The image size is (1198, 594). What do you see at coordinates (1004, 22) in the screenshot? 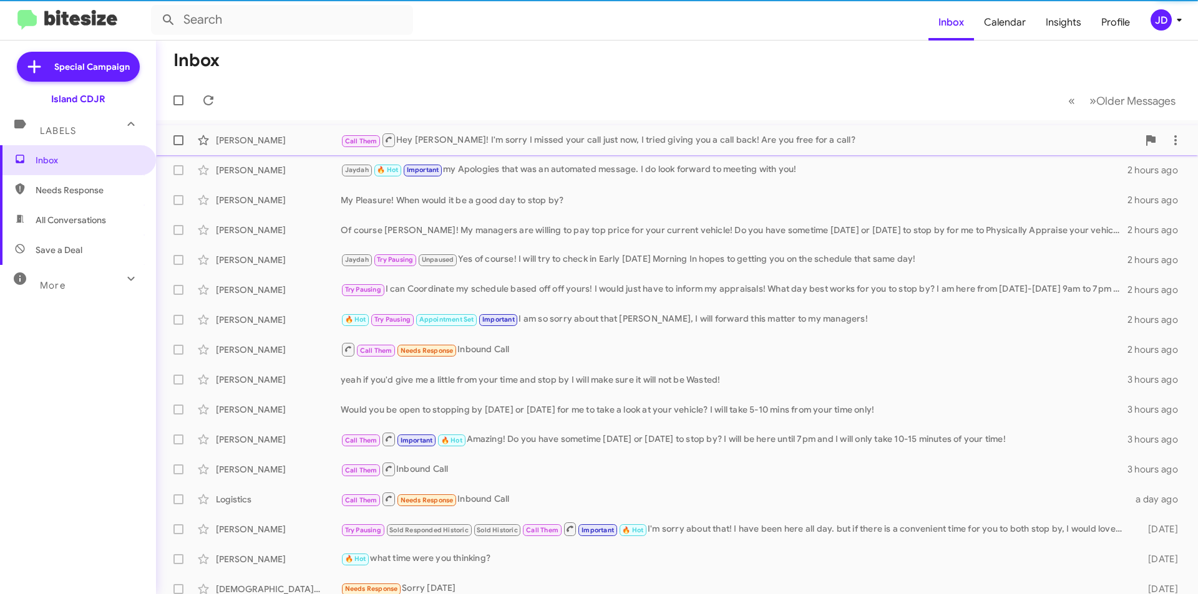
I see `a: Calendar` at bounding box center [1004, 22].